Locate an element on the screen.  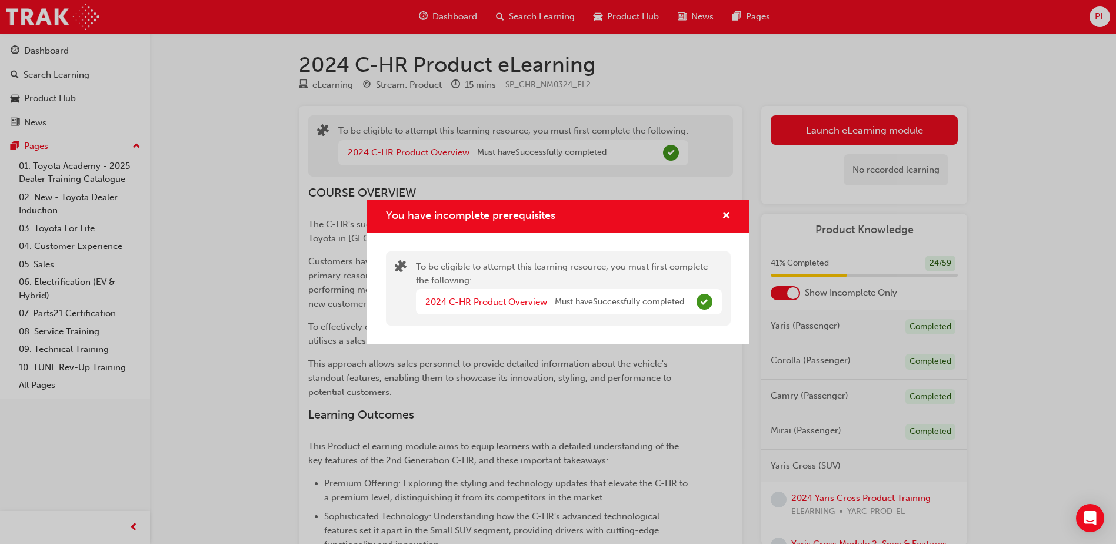
span: Complete is located at coordinates (704, 301).